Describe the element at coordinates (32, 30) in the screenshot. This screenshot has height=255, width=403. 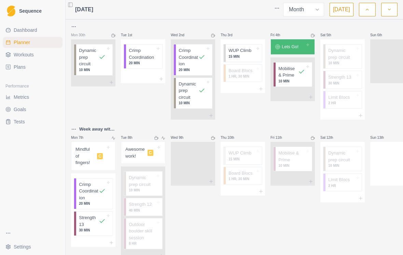
I see `a: Dashboard` at that location.